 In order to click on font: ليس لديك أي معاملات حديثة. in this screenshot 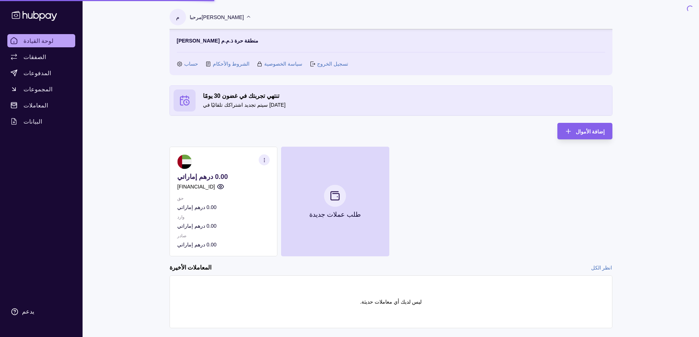, I will do `click(390, 302)`.